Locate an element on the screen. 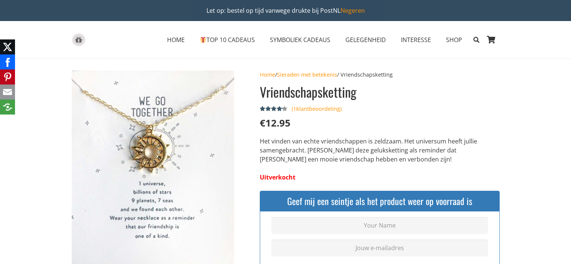  nav: Breadcrumb is located at coordinates (379, 75).